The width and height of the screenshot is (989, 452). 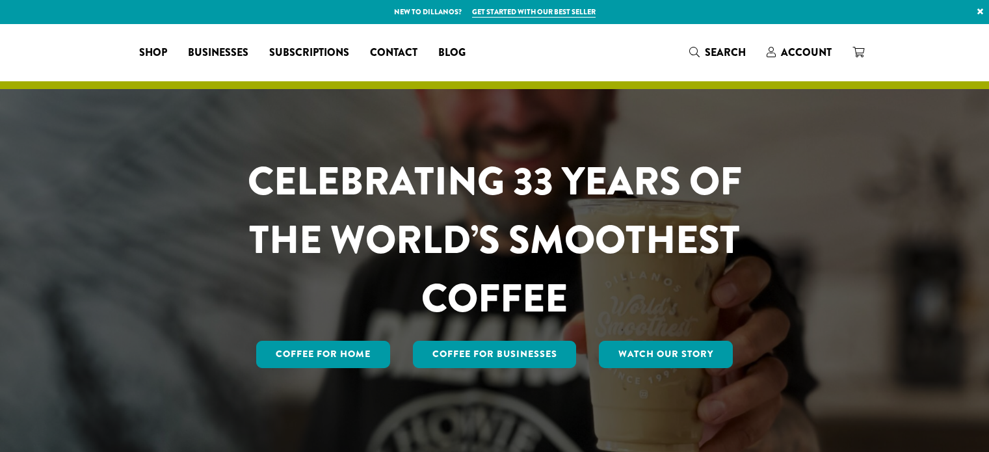 What do you see at coordinates (153, 53) in the screenshot?
I see `span: Shop` at bounding box center [153, 53].